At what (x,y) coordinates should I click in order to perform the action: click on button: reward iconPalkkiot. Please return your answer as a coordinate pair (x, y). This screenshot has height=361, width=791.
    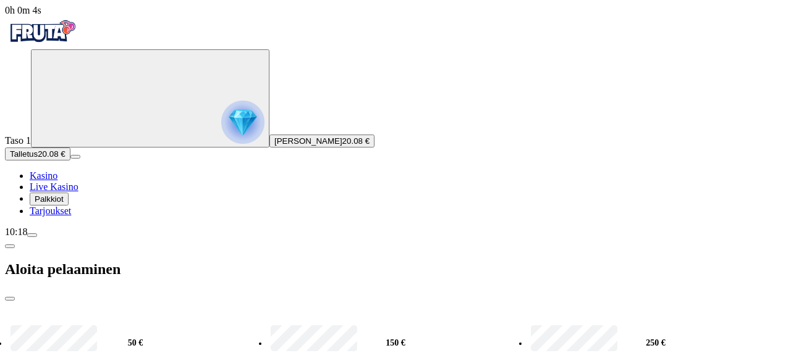
    Looking at the image, I should click on (49, 199).